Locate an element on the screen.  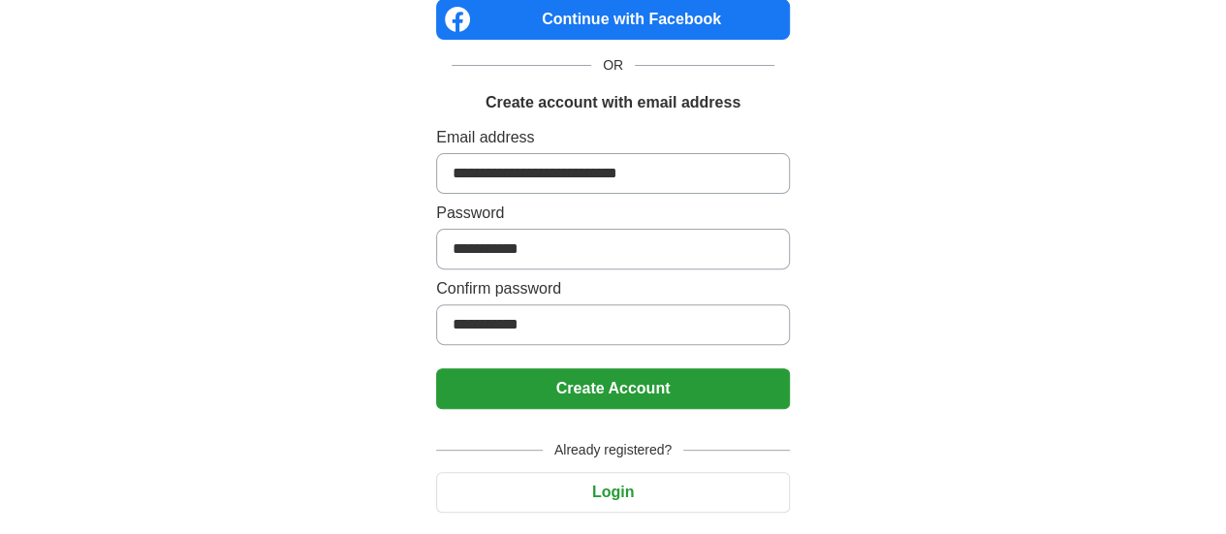
label: Email address is located at coordinates (612, 138).